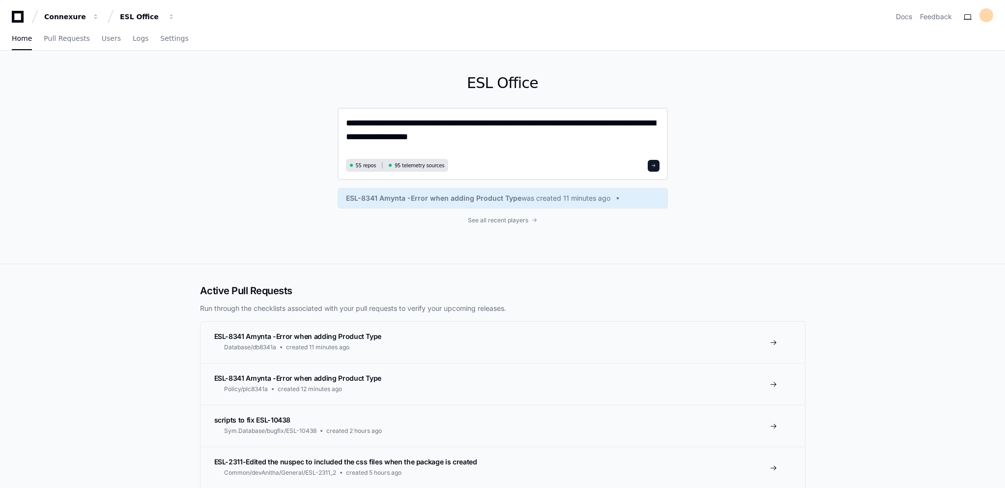 The width and height of the screenshot is (1005, 488). Describe the element at coordinates (503, 308) in the screenshot. I see `p: Run through the checklists associated with your pull requests to verify your upcoming releases.` at that location.